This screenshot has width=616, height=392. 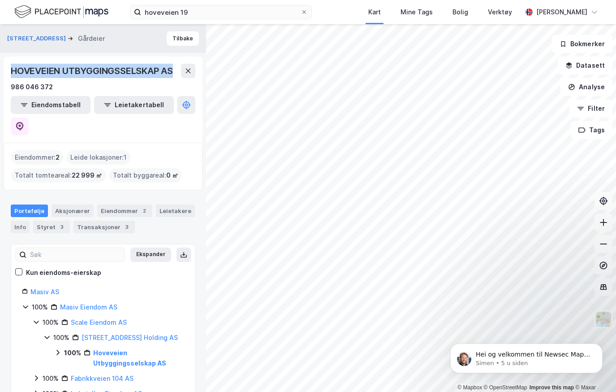 I want to click on div: Eiendommer, so click(x=125, y=211).